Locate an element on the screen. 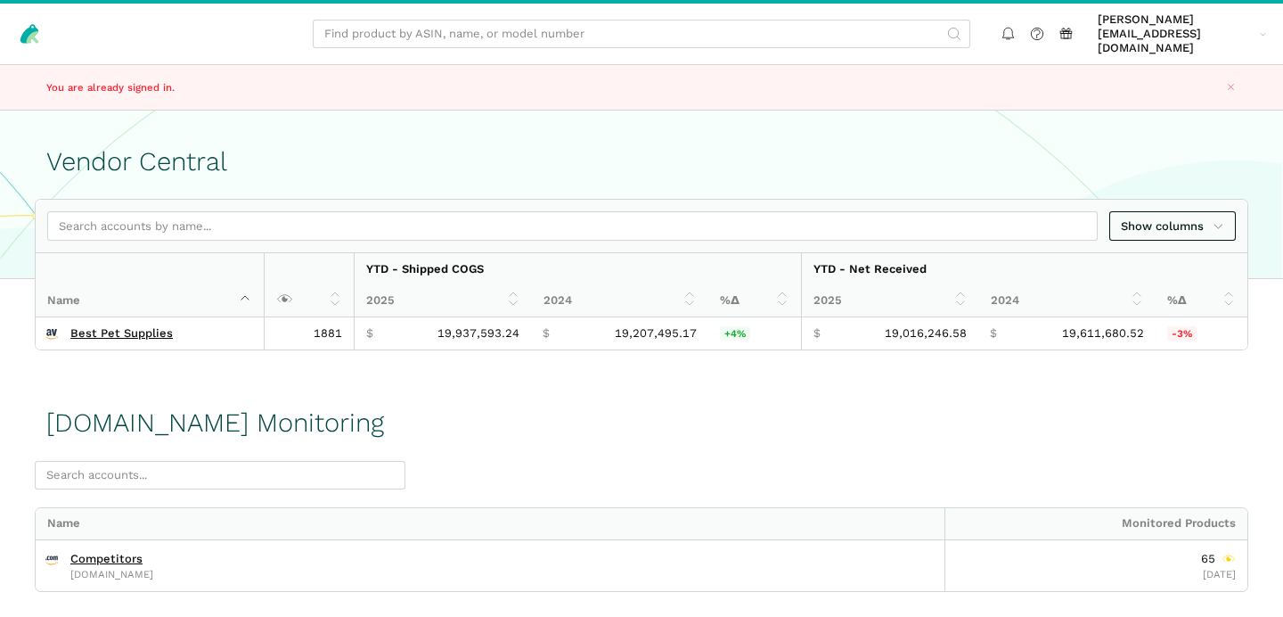 The height and width of the screenshot is (617, 1283). td: -3.04% is located at coordinates (1201, 333).